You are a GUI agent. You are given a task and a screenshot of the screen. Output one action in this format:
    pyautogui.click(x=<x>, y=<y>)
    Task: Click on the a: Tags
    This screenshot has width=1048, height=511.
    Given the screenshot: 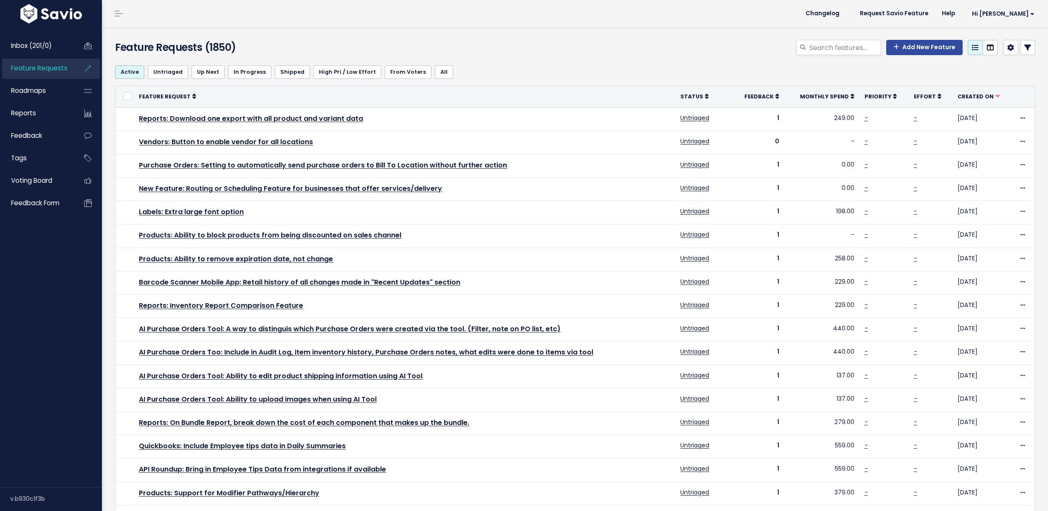 What is the action you would take?
    pyautogui.click(x=36, y=158)
    